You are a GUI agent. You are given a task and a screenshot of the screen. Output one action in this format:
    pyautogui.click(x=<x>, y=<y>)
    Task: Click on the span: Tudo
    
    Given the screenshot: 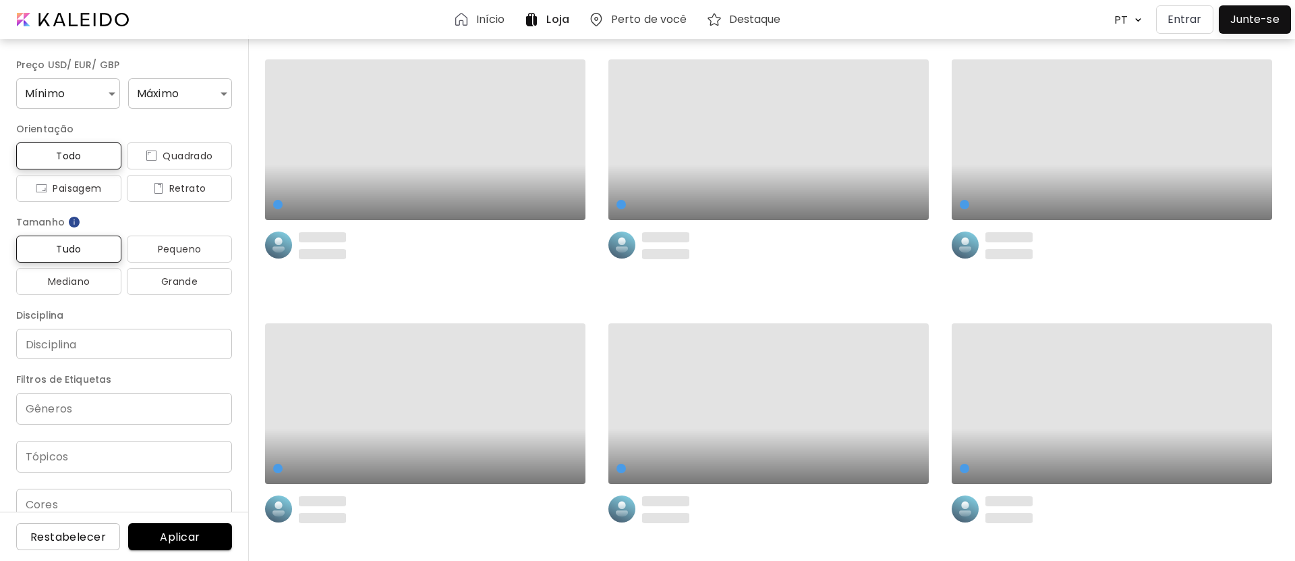 What is the action you would take?
    pyautogui.click(x=69, y=249)
    